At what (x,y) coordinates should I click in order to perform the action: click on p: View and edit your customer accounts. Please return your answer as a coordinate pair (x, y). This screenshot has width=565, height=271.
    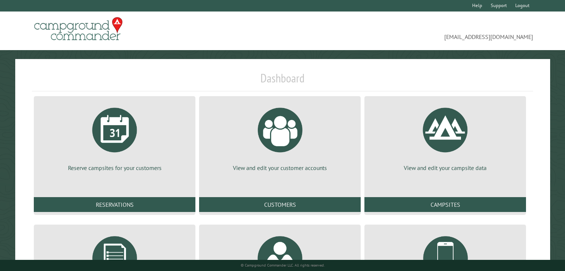
    Looking at the image, I should click on (280, 168).